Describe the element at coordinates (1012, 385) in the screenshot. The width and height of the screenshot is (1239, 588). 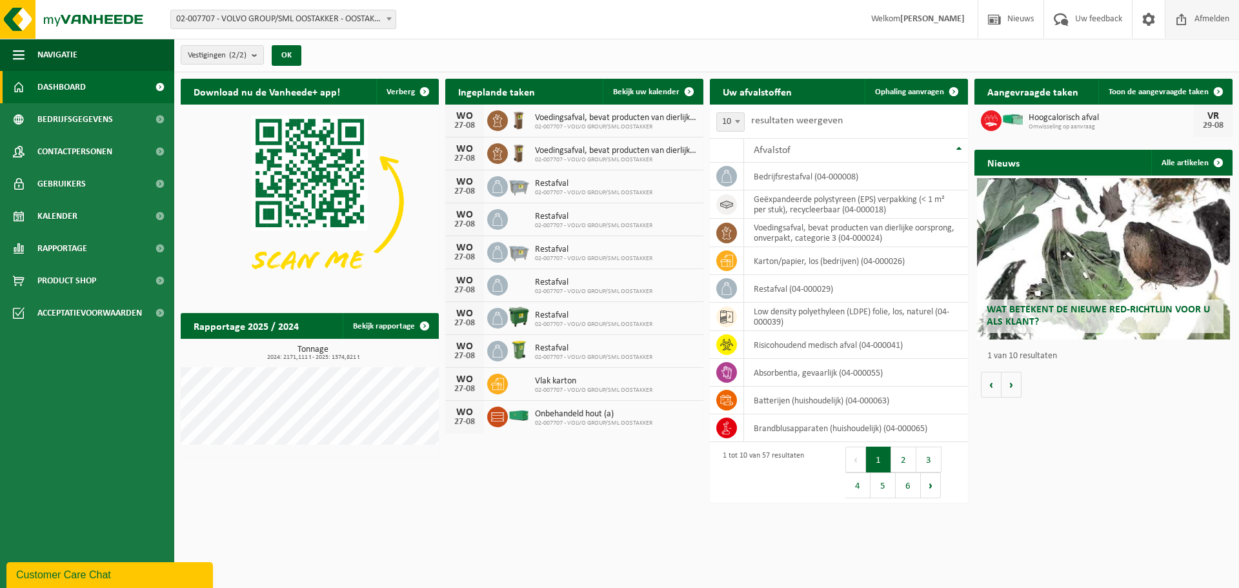
I see `button: Volgende` at that location.